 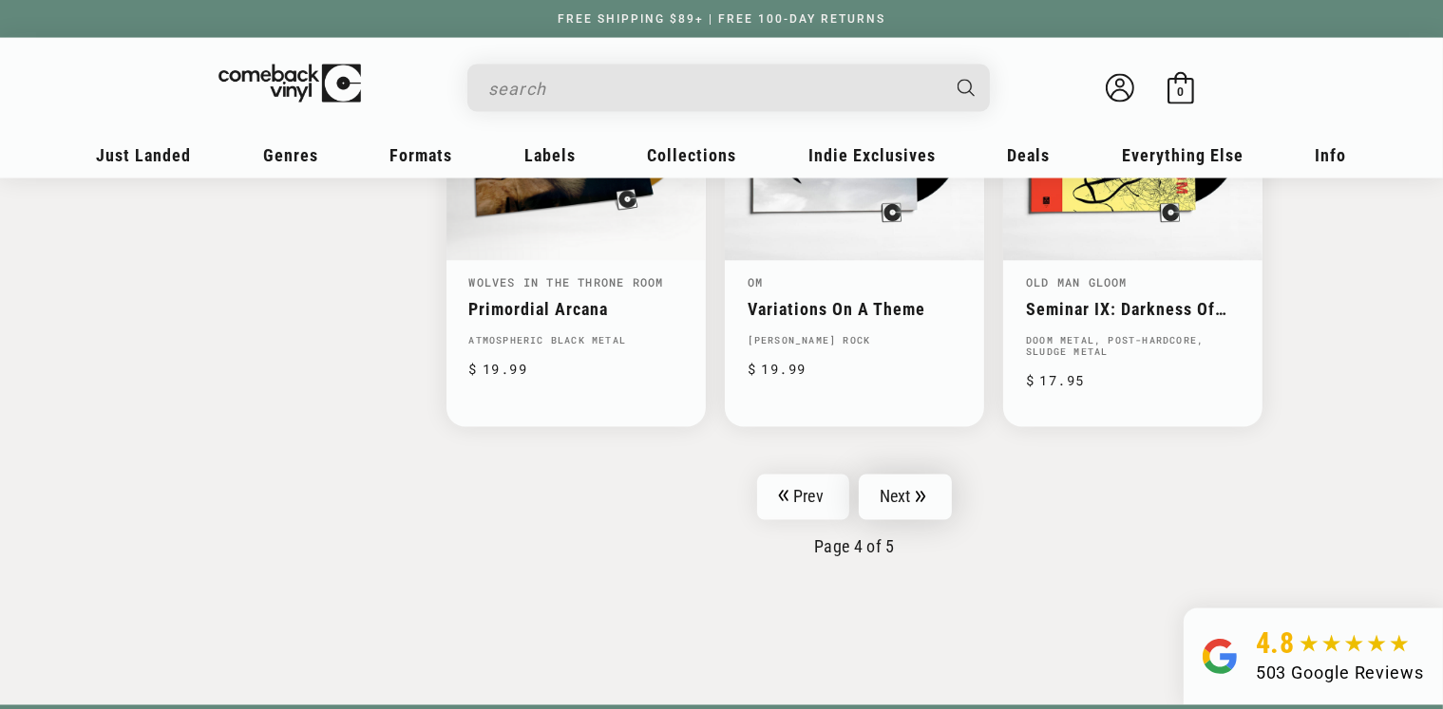 What do you see at coordinates (1179, 92) in the screenshot?
I see `span: 0` at bounding box center [1179, 92].